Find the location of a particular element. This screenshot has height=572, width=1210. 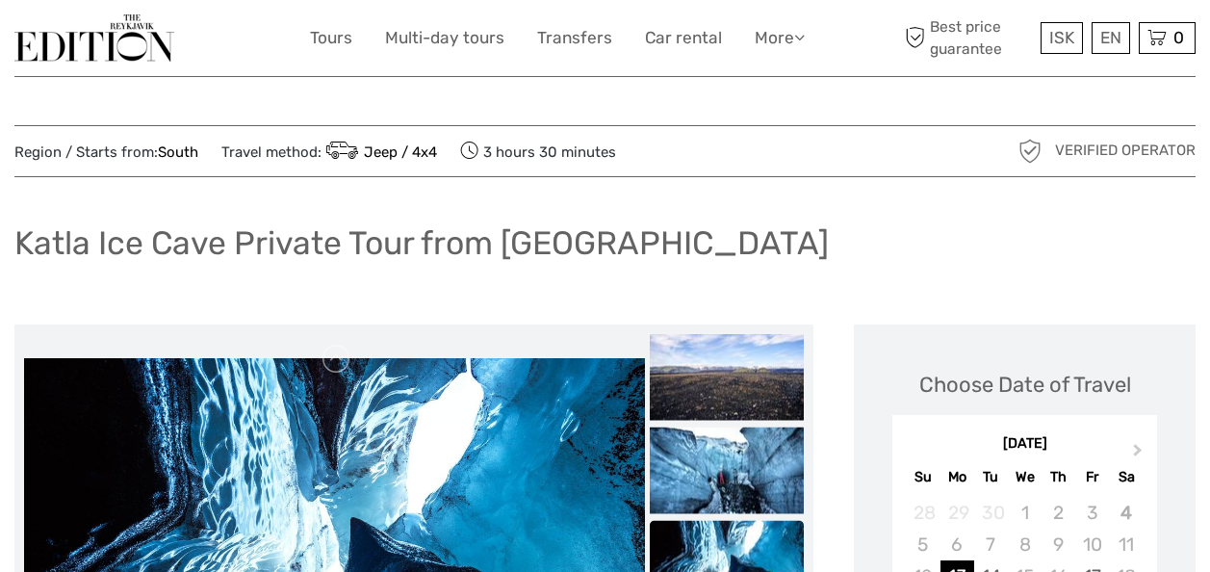

div: Not available Thursday, October 9th, 2025 is located at coordinates (1058, 544).